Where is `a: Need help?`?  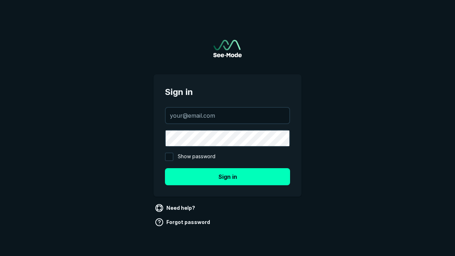 a: Need help? is located at coordinates (176, 208).